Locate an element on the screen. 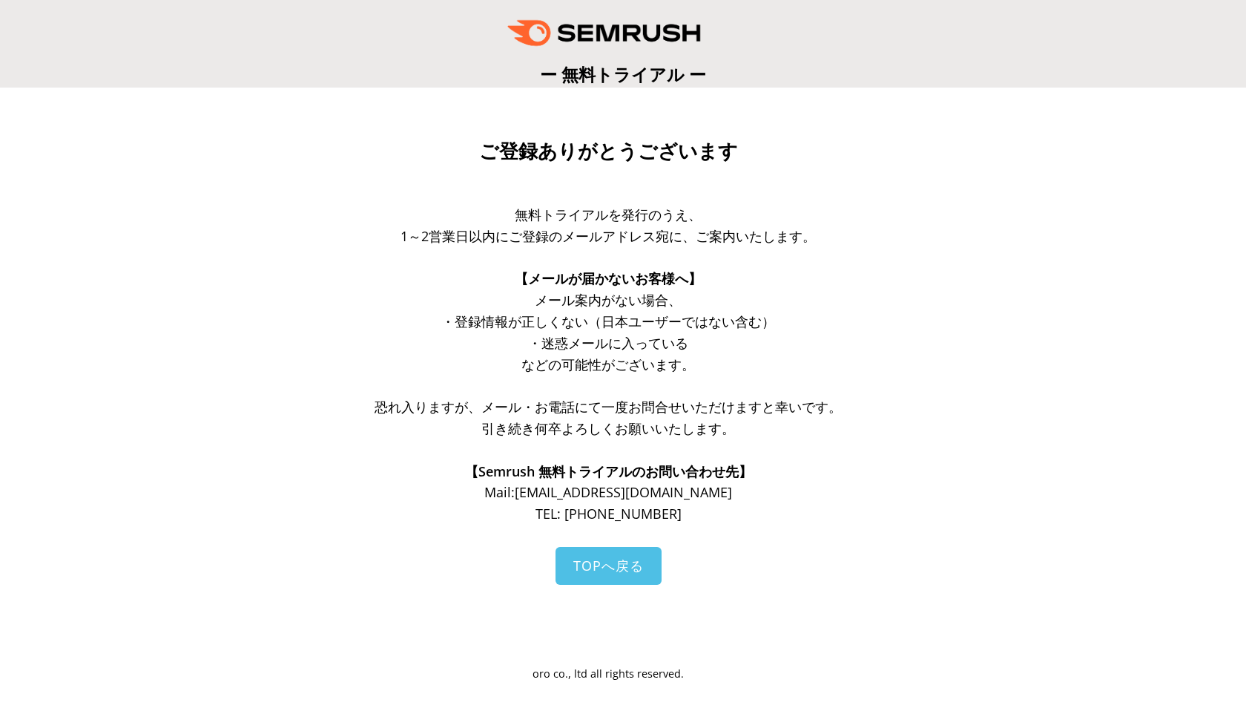 Image resolution: width=1246 pixels, height=714 pixels. span: TOPへ戻る is located at coordinates (608, 565).